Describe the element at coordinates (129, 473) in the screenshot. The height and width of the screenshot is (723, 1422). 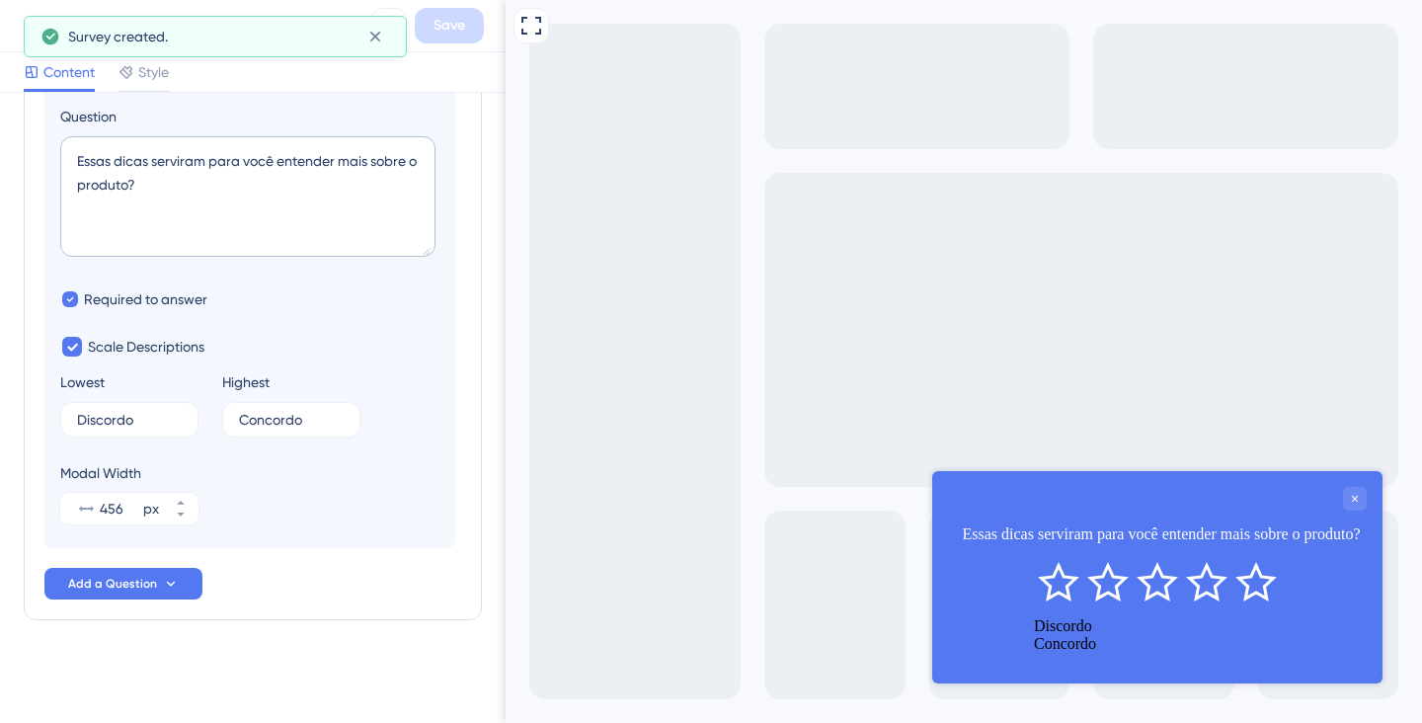
I see `div: Modal Width` at that location.